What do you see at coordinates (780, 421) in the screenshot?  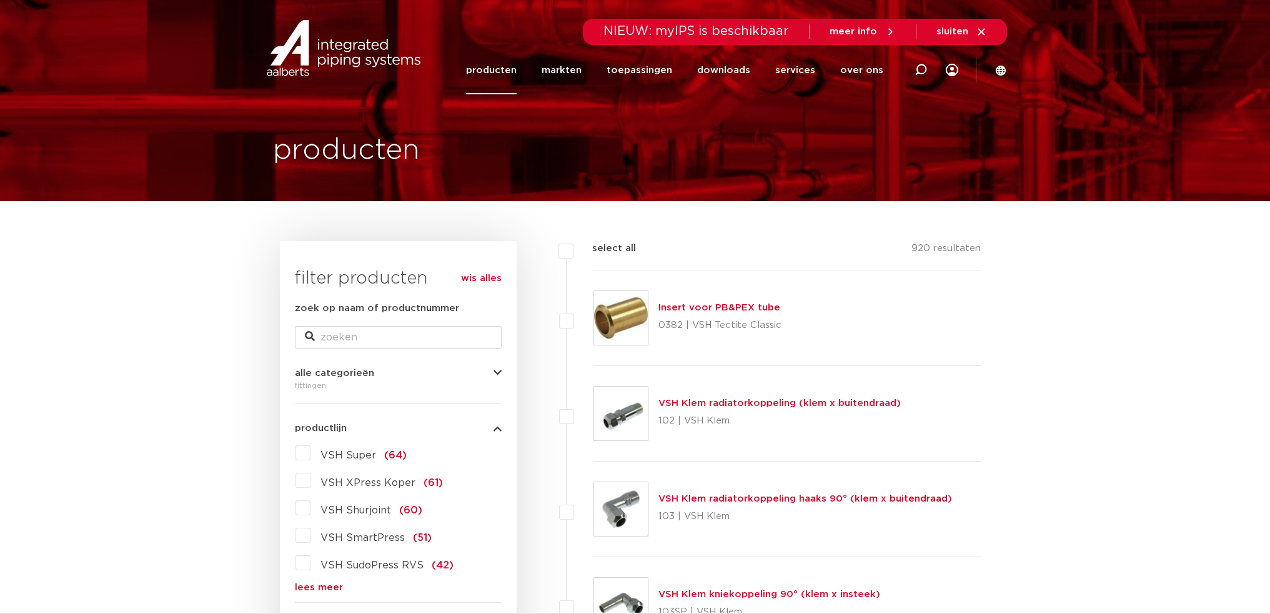 I see `p: 102 | VSH Klem` at bounding box center [780, 421].